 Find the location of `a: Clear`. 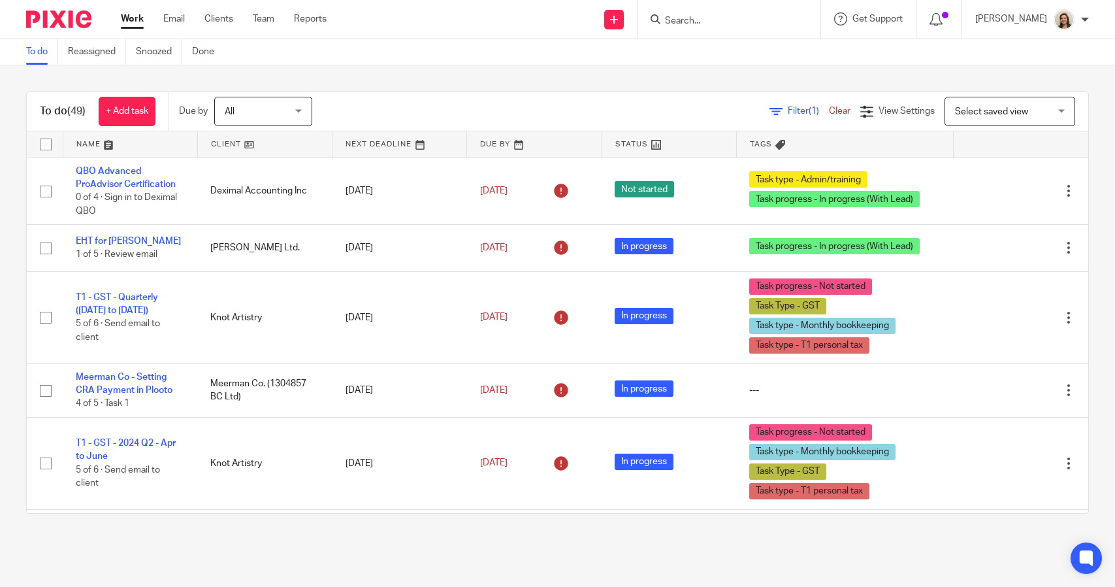

a: Clear is located at coordinates (840, 111).